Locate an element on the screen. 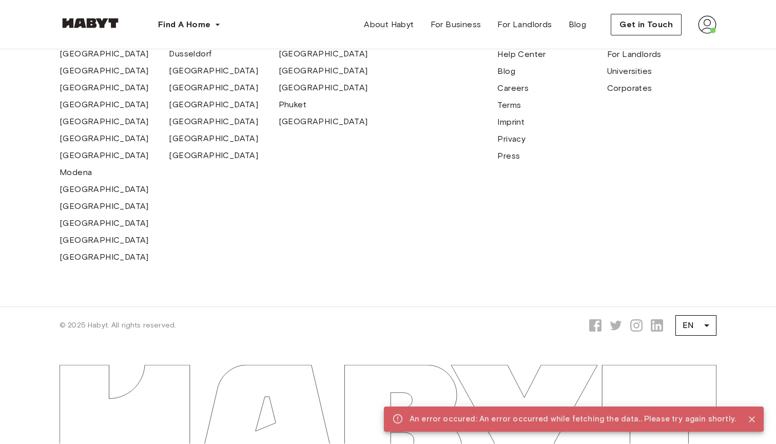  span: Phuket is located at coordinates (292, 105).